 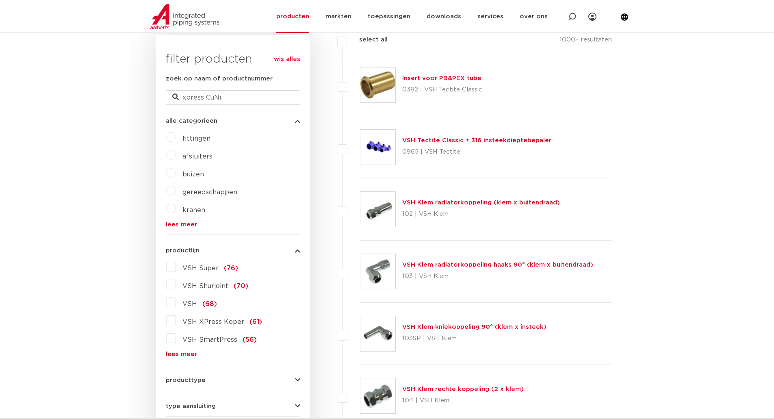 I want to click on button: producttype, so click(x=233, y=380).